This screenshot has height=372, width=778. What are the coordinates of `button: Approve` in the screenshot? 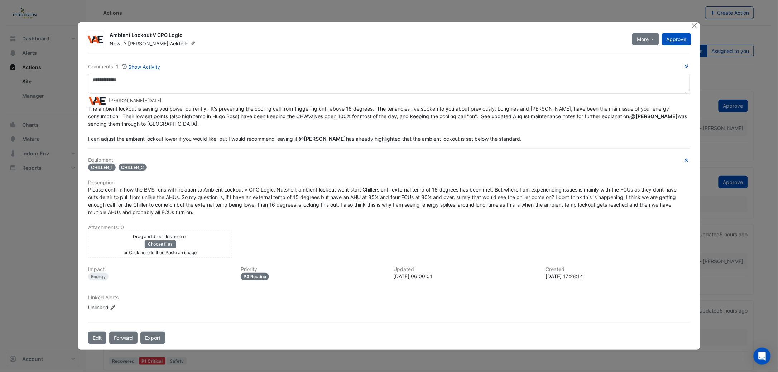 It's located at (677, 39).